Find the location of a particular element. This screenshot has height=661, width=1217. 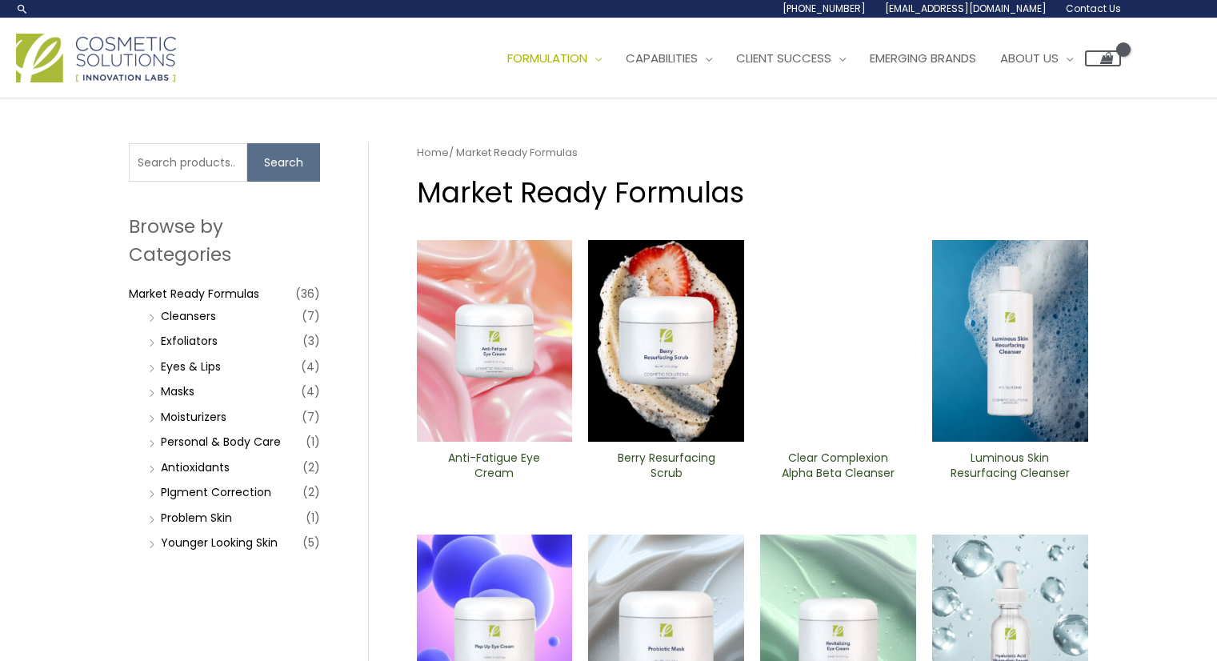

h2: Browse by Categories is located at coordinates (224, 240).